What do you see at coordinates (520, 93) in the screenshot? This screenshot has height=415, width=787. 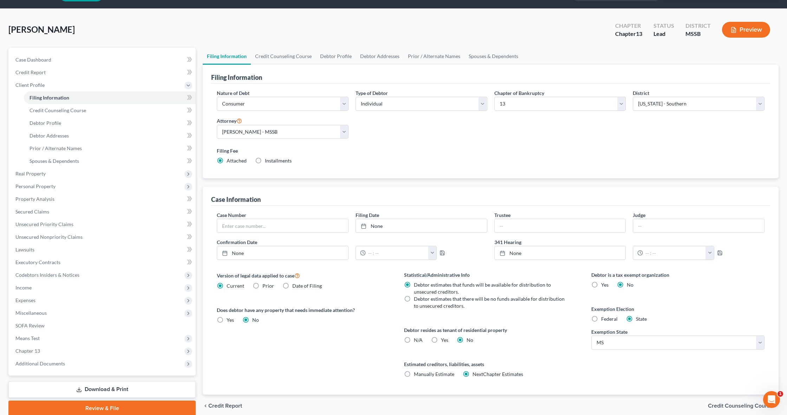 I see `label: Chapter of Bankruptcy` at bounding box center [520, 93].